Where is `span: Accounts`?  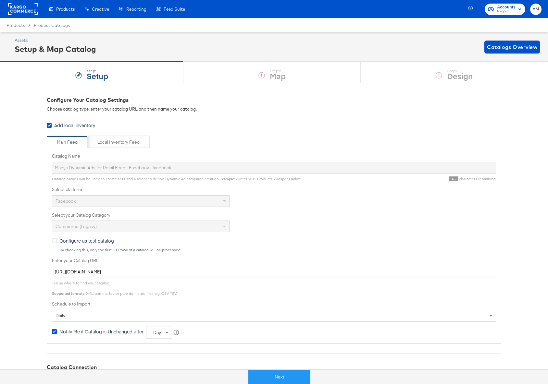
span: Accounts is located at coordinates (506, 7).